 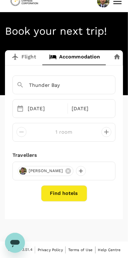 I want to click on button: Find hotels, so click(x=64, y=193).